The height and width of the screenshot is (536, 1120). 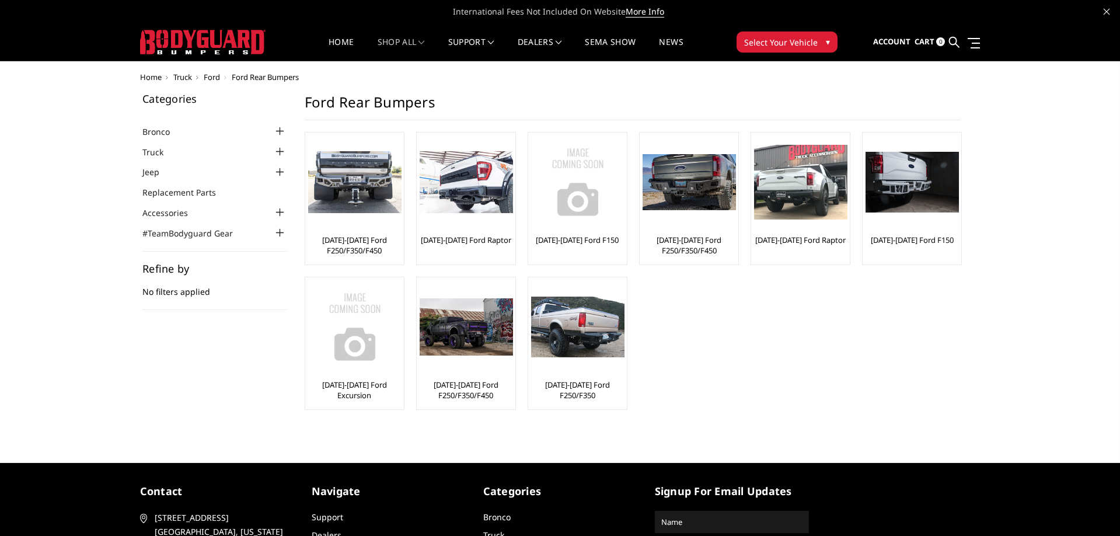 I want to click on a: News, so click(x=671, y=49).